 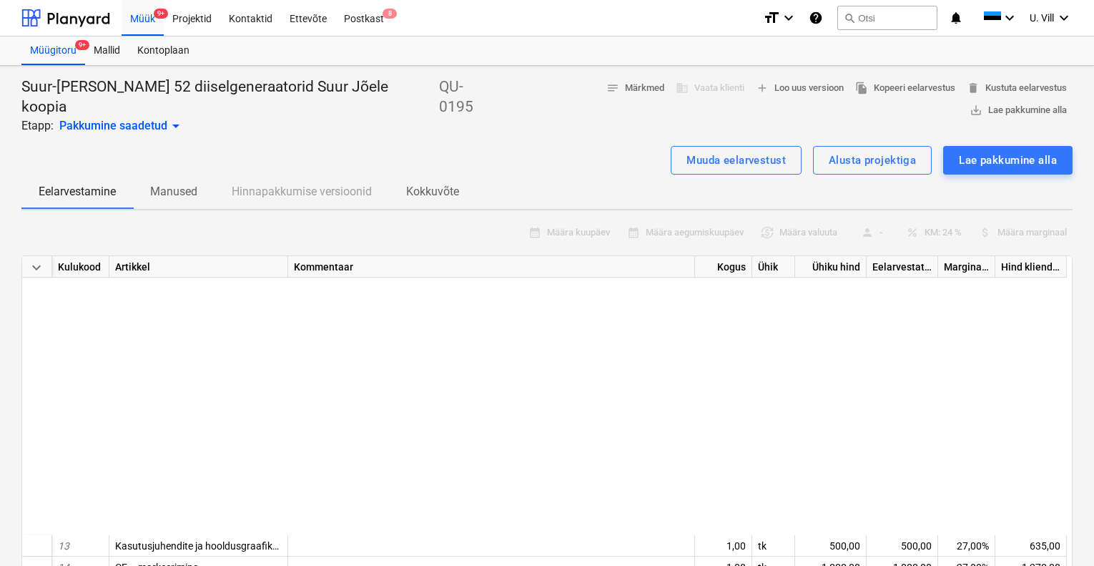 I want to click on i: Abikeskus, so click(x=816, y=18).